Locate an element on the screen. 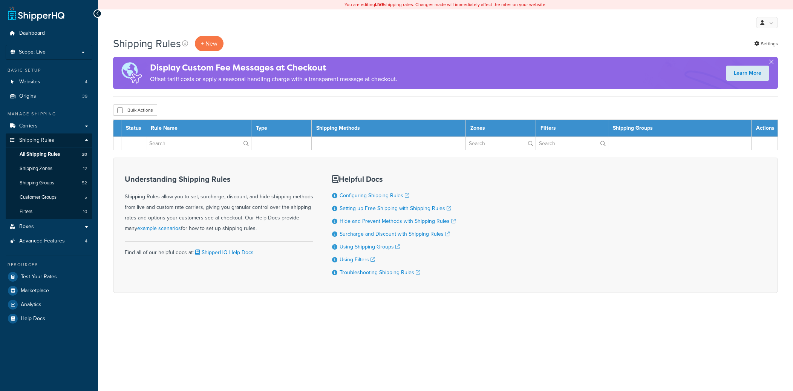 This screenshot has height=391, width=793. li: Help Docs is located at coordinates (49, 319).